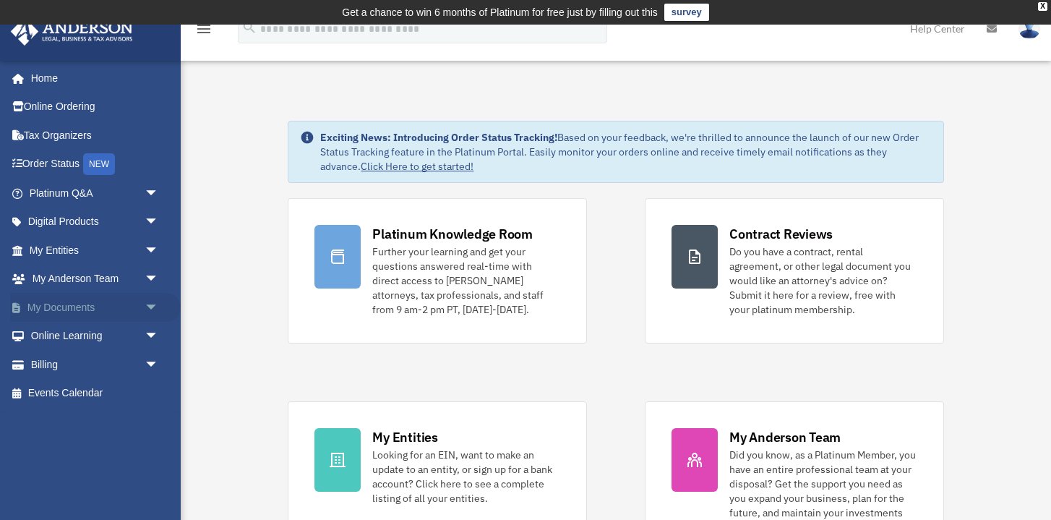  I want to click on strong: Exciting News: Introducing Order Status Tracking!, so click(439, 137).